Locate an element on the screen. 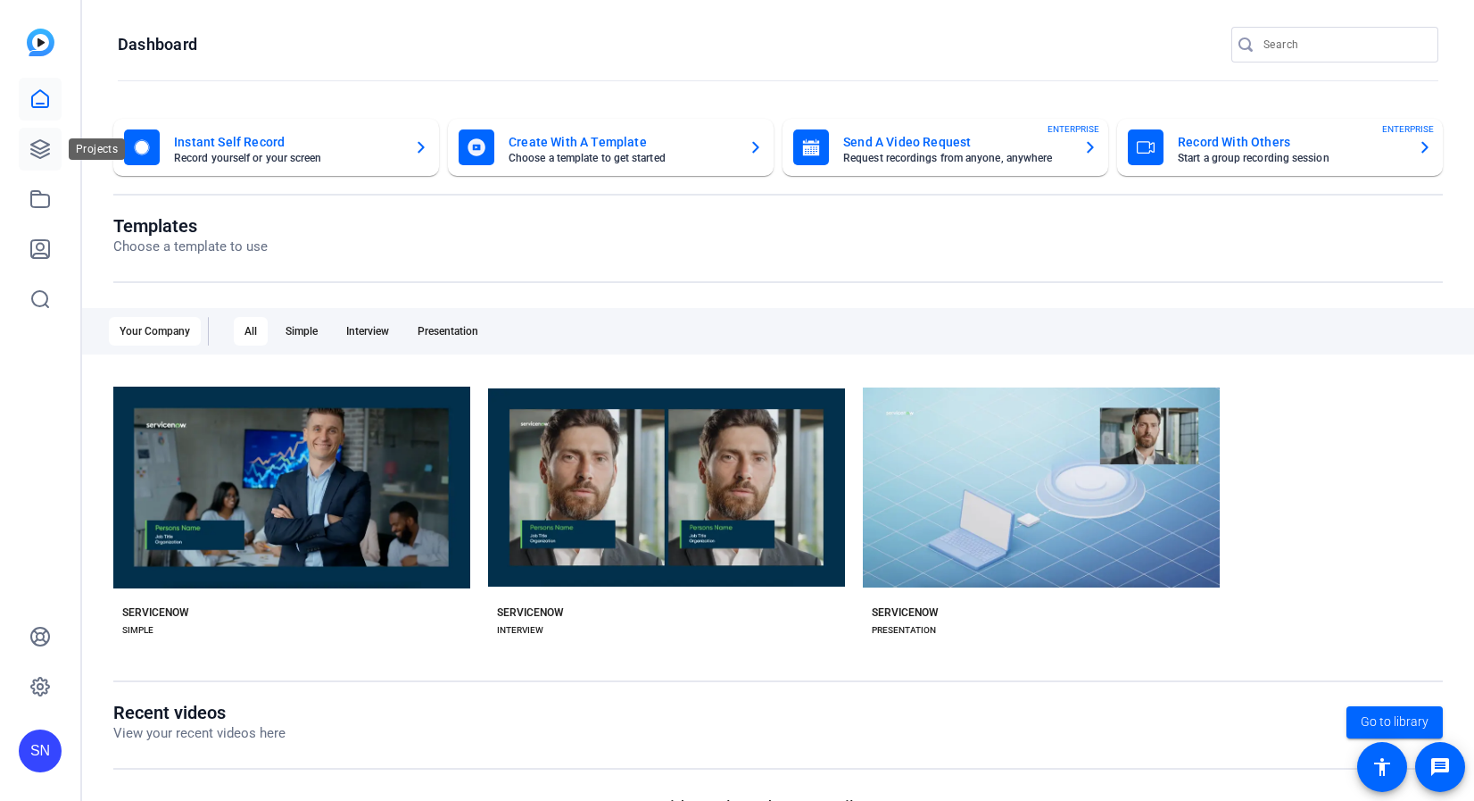 Image resolution: width=1474 pixels, height=801 pixels. div: Interview is located at coordinates (368, 331).